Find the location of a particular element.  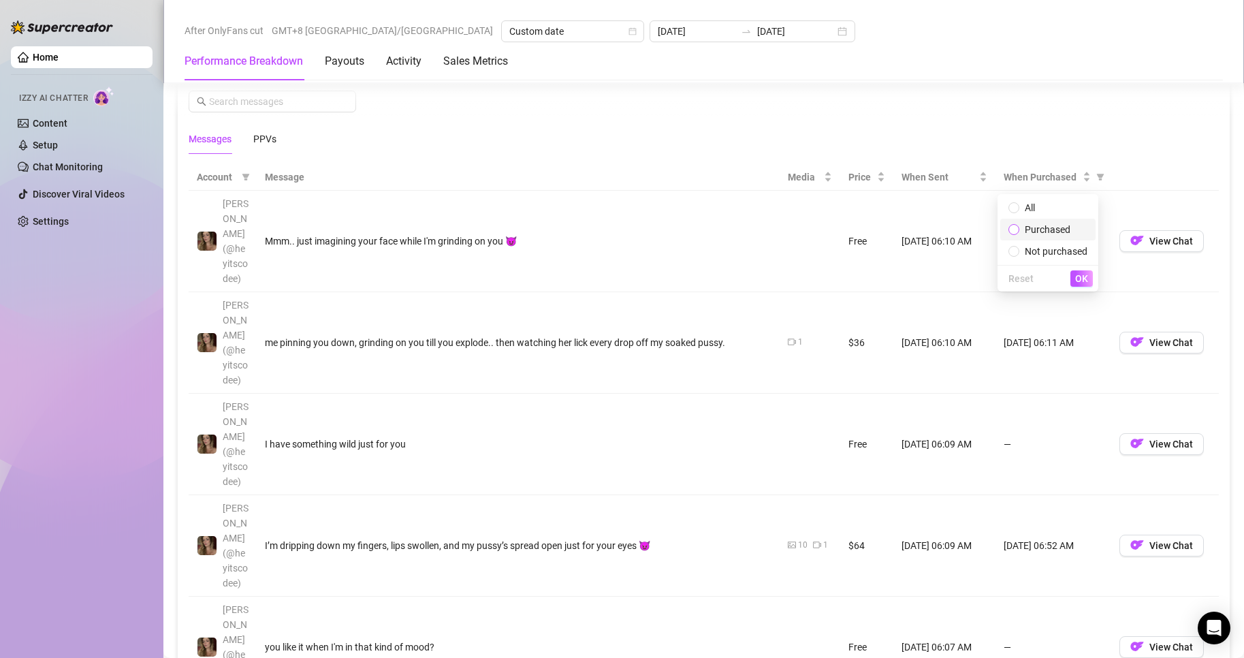

div: 10 is located at coordinates (803, 545).